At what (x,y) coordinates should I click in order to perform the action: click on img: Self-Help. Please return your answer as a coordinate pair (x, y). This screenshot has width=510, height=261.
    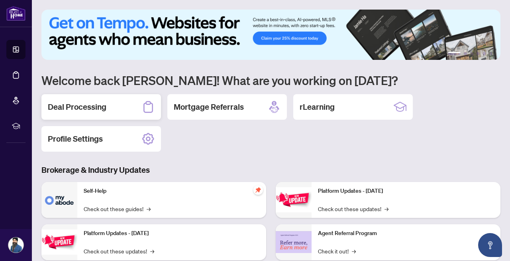
    Looking at the image, I should click on (59, 200).